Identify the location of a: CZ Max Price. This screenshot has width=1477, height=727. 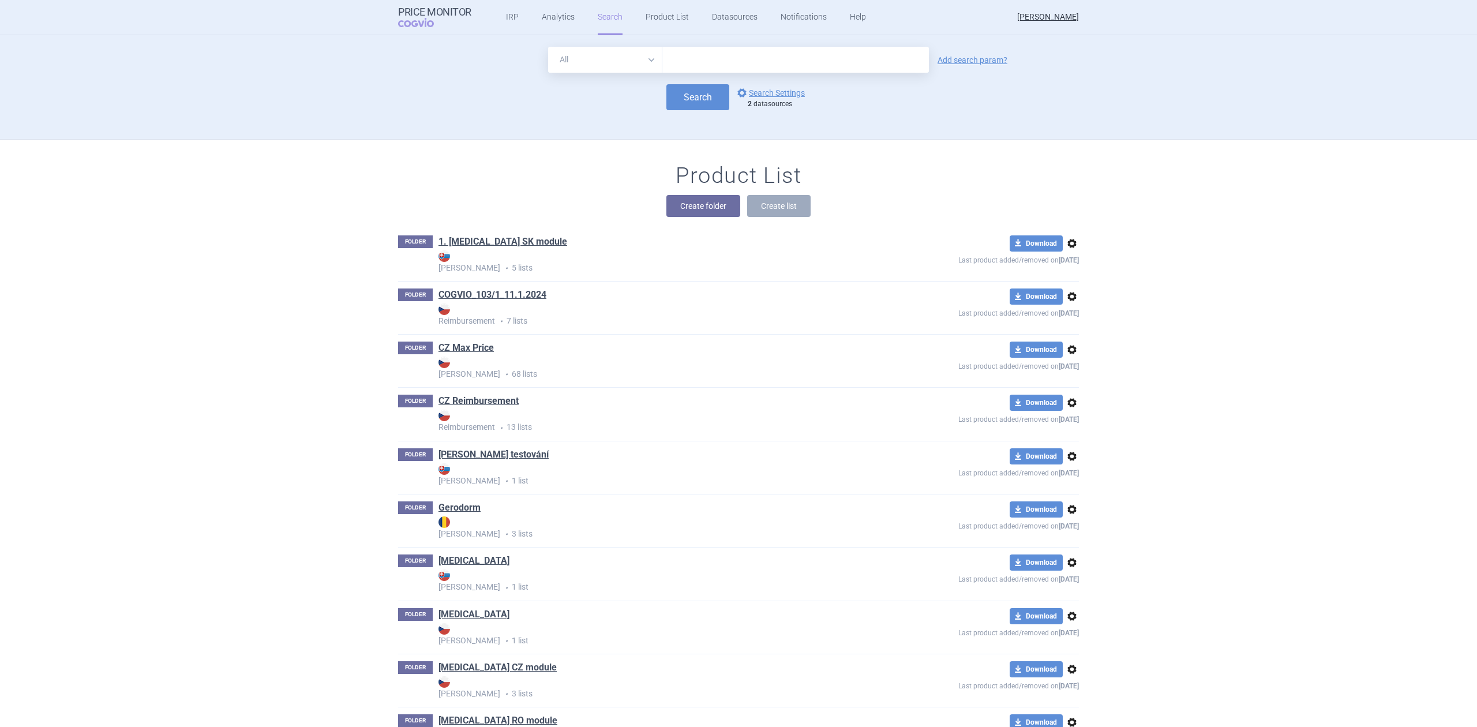
(466, 348).